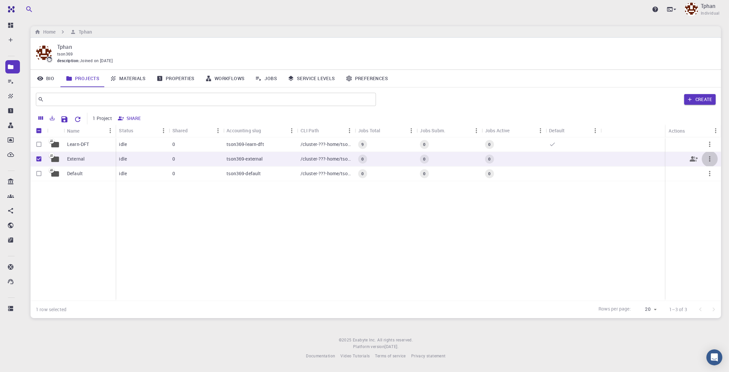  Describe the element at coordinates (41, 118) in the screenshot. I see `button: Columns` at that location.